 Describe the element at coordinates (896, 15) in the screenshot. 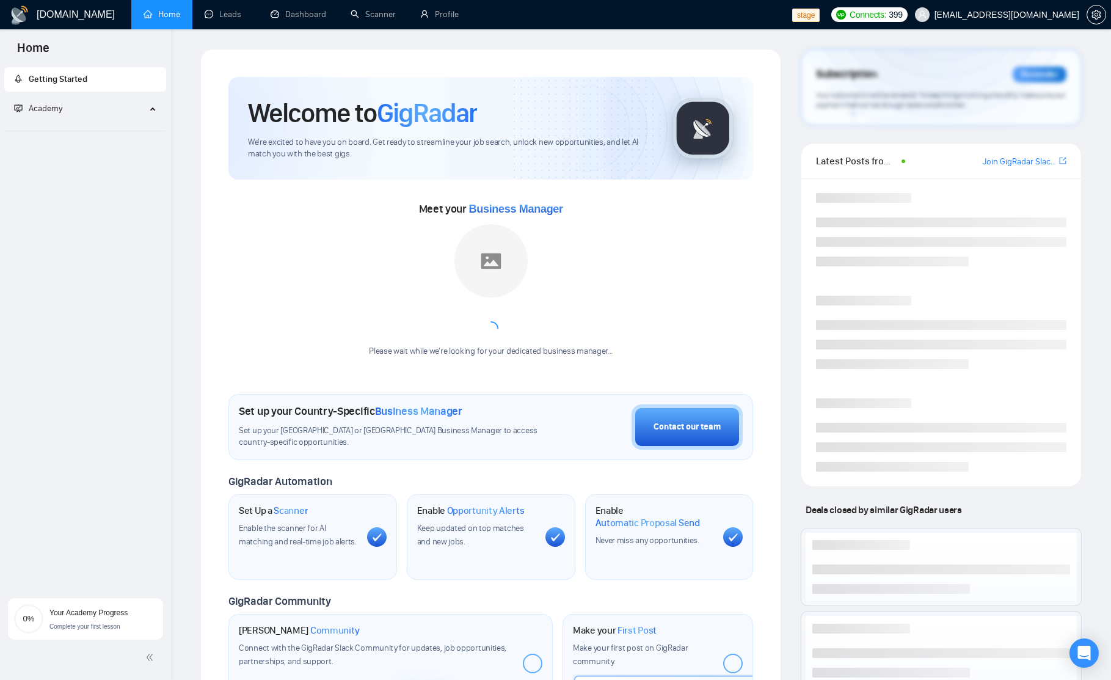

I see `span: 399` at that location.